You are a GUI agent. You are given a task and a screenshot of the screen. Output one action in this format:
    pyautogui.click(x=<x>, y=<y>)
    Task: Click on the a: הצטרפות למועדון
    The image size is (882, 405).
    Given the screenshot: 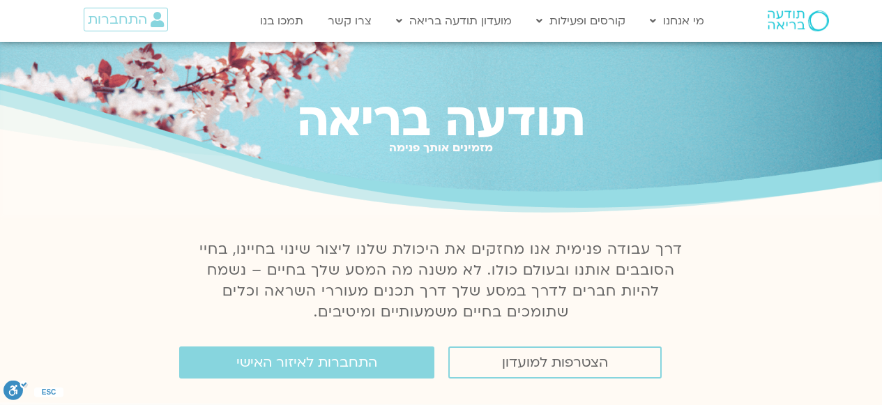 What is the action you would take?
    pyautogui.click(x=555, y=363)
    